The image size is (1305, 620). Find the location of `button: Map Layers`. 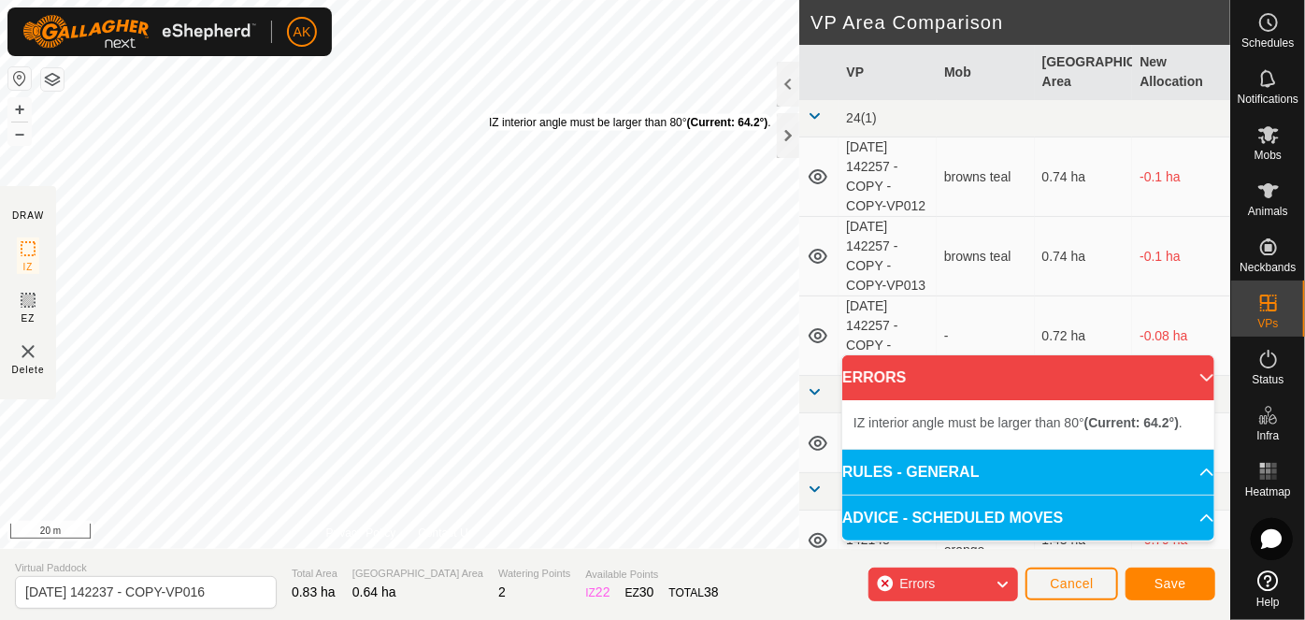

button: Map Layers is located at coordinates (52, 79).